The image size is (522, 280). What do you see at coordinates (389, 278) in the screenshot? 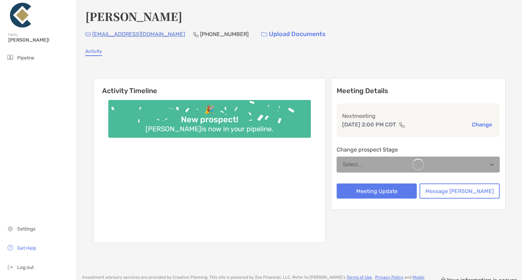
I see `a: Privacy Policy` at bounding box center [389, 278].